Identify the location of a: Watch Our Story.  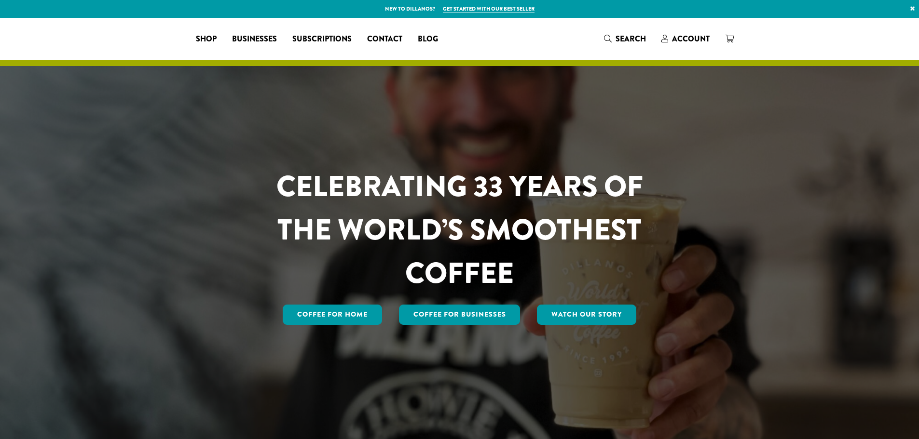
(587, 315).